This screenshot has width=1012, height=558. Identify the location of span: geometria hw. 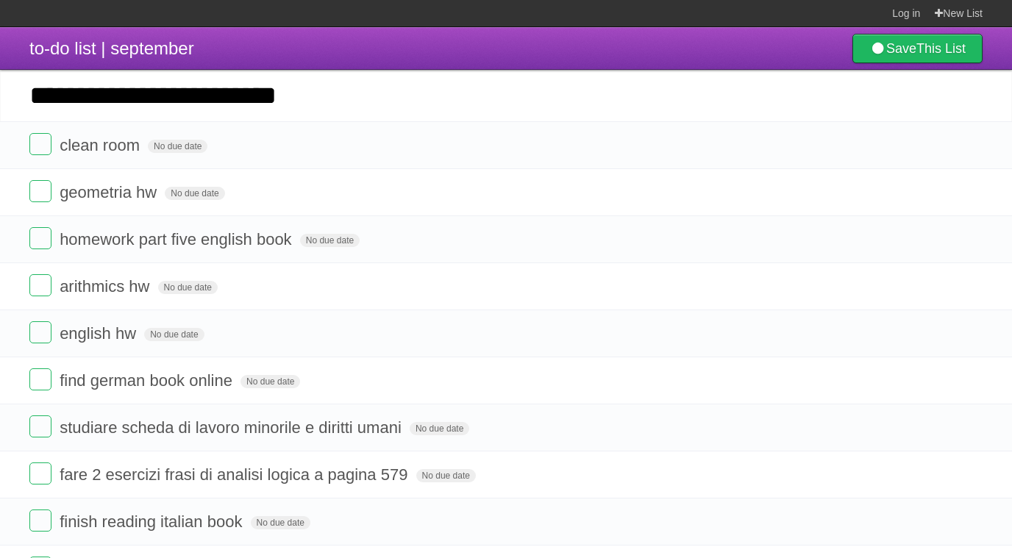
(110, 192).